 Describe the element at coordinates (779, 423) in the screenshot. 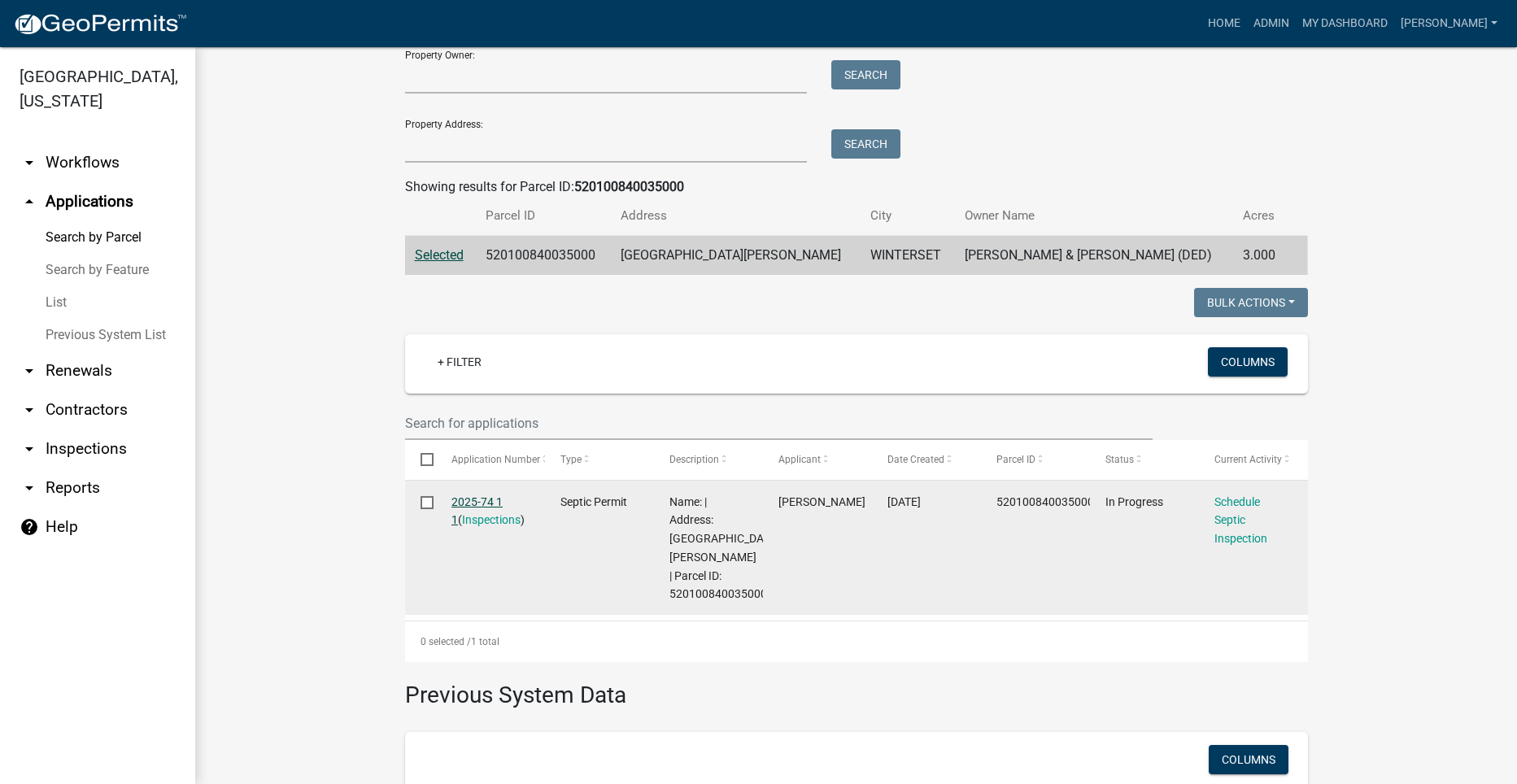

I see `input: Search for applications` at that location.